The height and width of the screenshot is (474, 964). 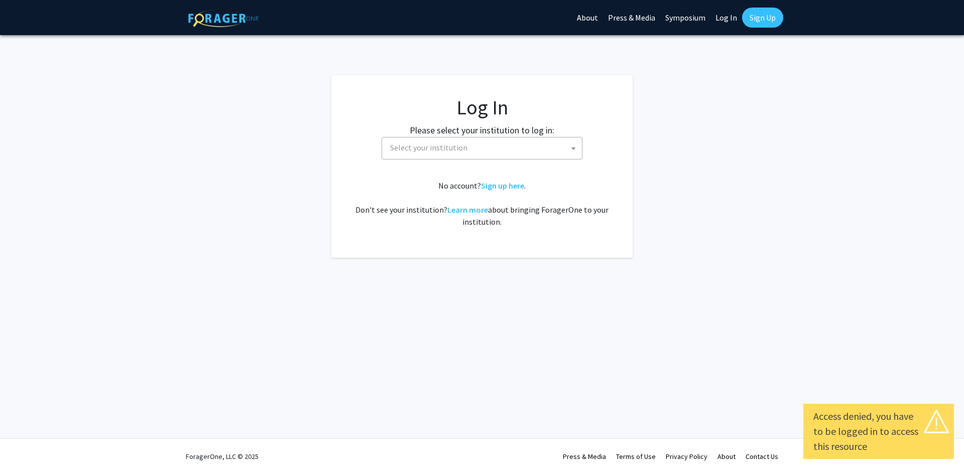 I want to click on a: Privacy Policy, so click(x=686, y=457).